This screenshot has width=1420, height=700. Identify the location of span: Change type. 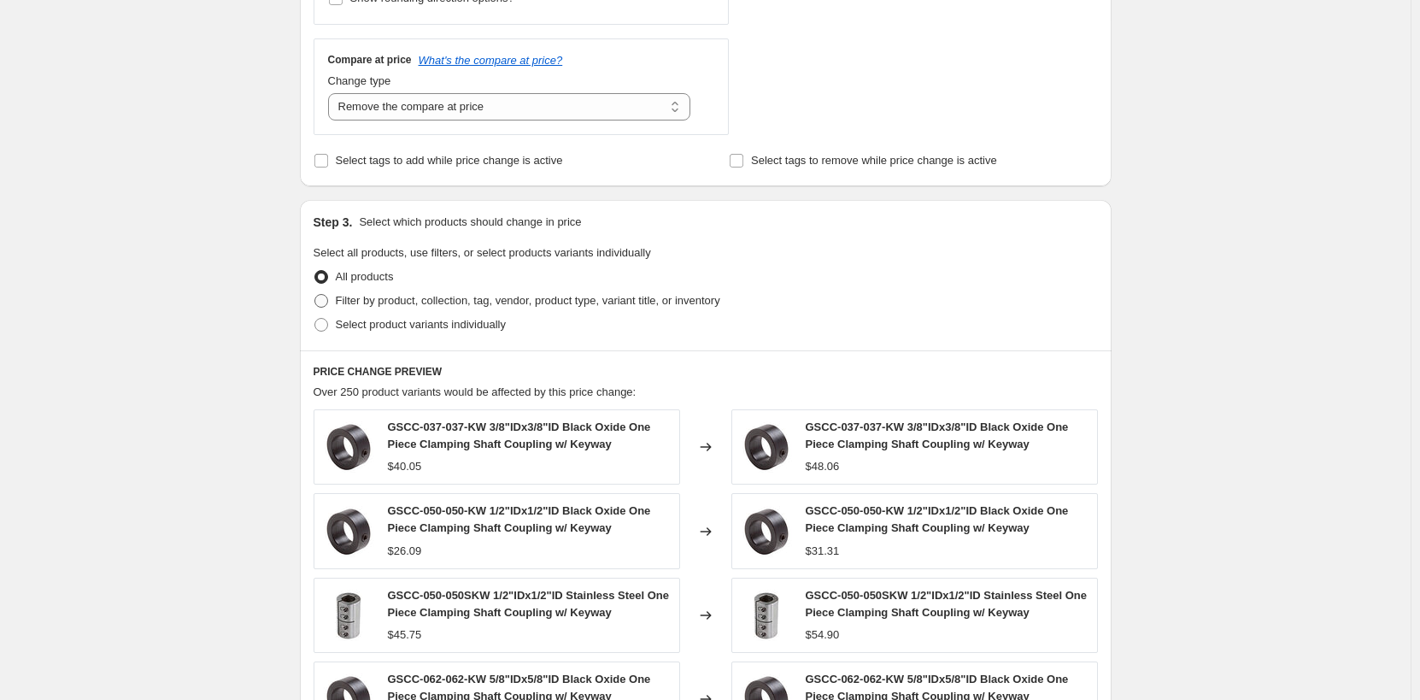
(360, 80).